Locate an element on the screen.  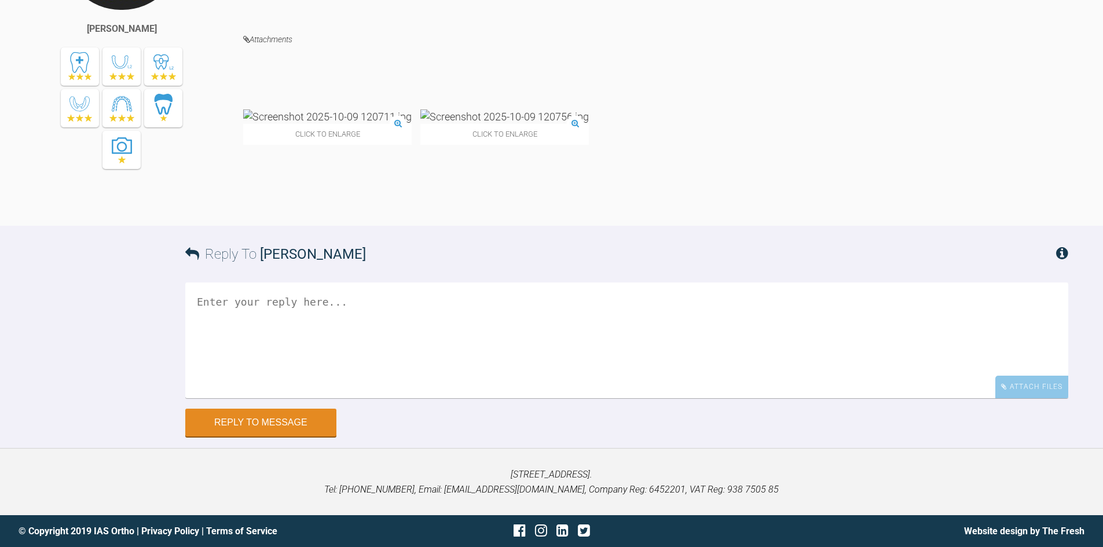
a: Terms of Service is located at coordinates (241, 531).